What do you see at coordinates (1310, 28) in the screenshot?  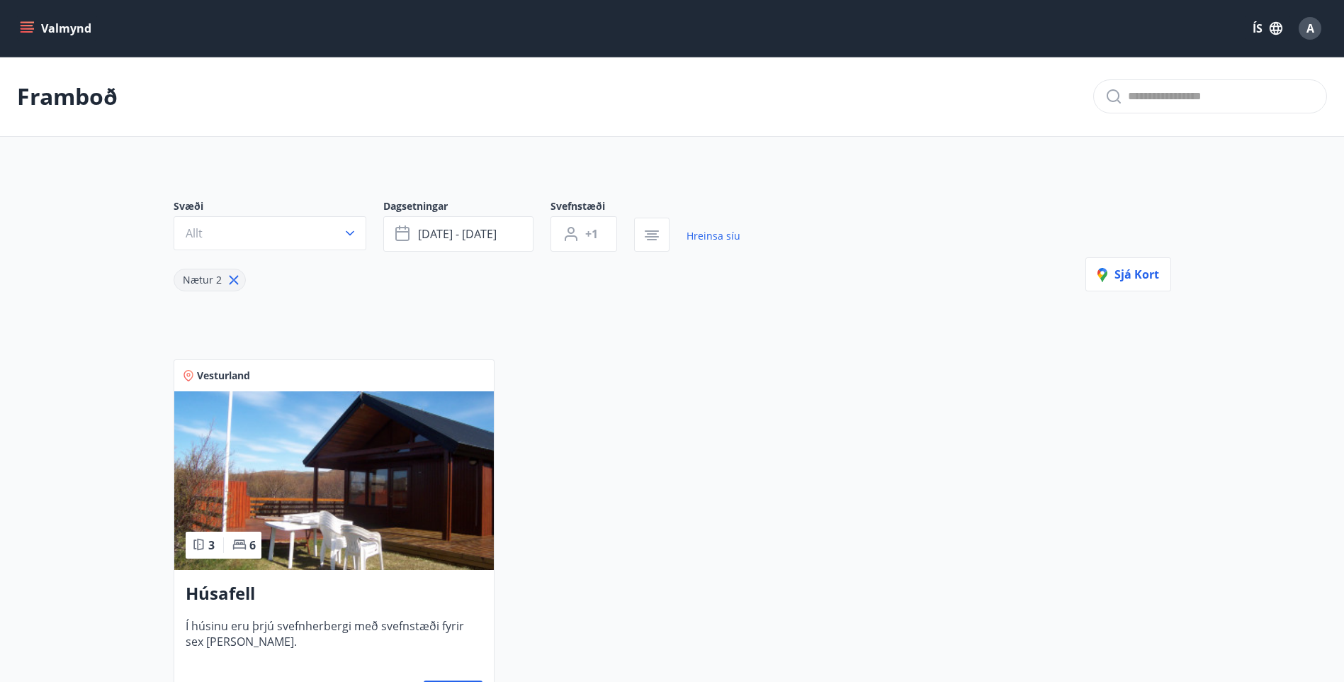 I see `button: A` at bounding box center [1310, 28].